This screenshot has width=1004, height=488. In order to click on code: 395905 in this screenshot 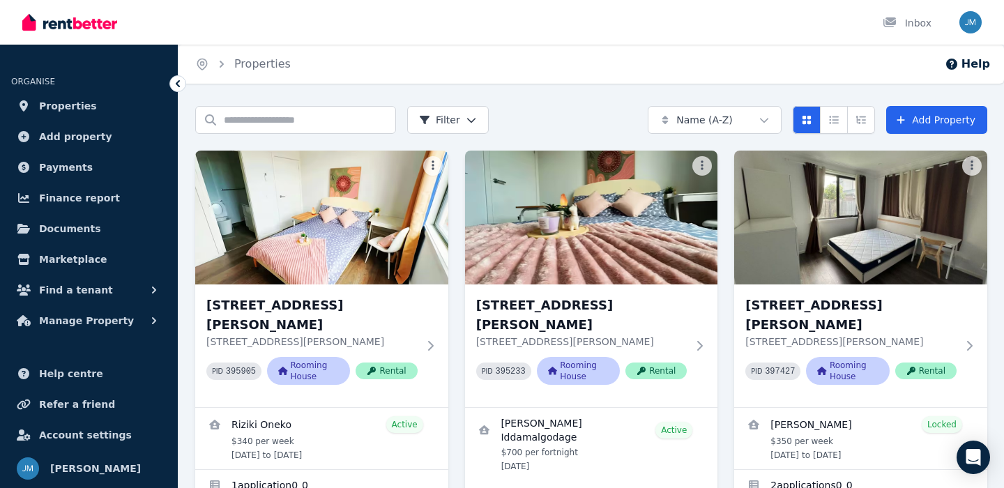, I will do `click(240, 371)`.